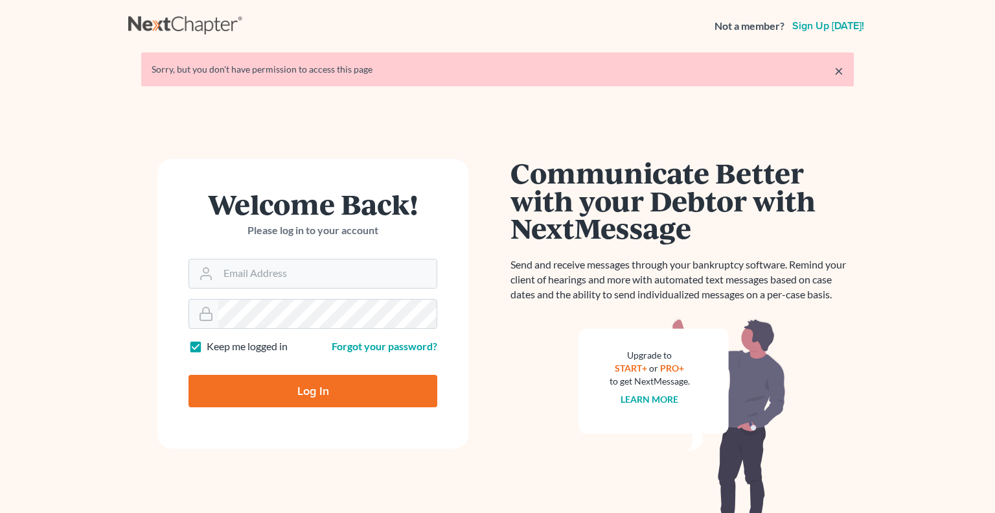 The height and width of the screenshot is (513, 995). I want to click on label: Keep me logged in, so click(247, 346).